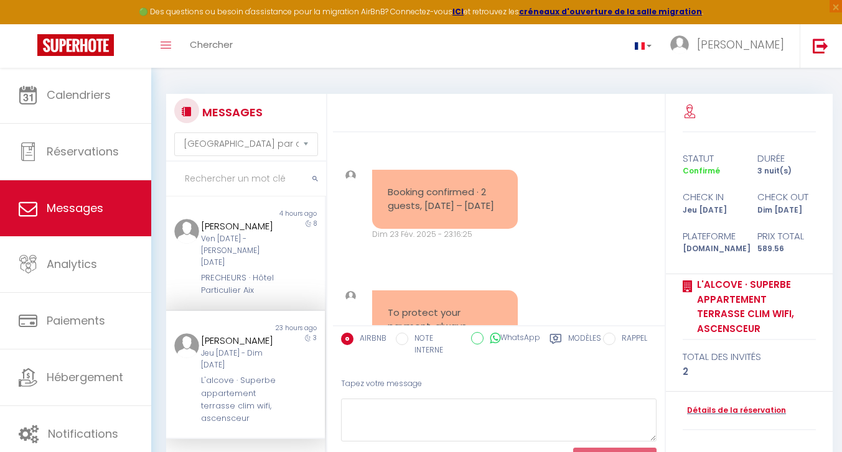 The width and height of the screenshot is (842, 452). I want to click on a: Chercher, so click(211, 46).